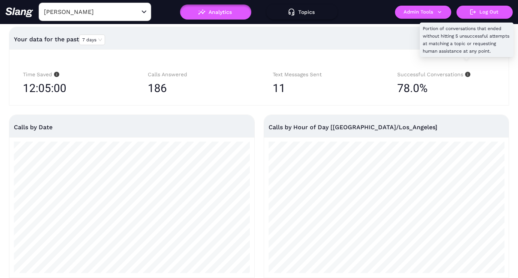  Describe the element at coordinates (322, 74) in the screenshot. I see `div: Text Messages Sent` at that location.